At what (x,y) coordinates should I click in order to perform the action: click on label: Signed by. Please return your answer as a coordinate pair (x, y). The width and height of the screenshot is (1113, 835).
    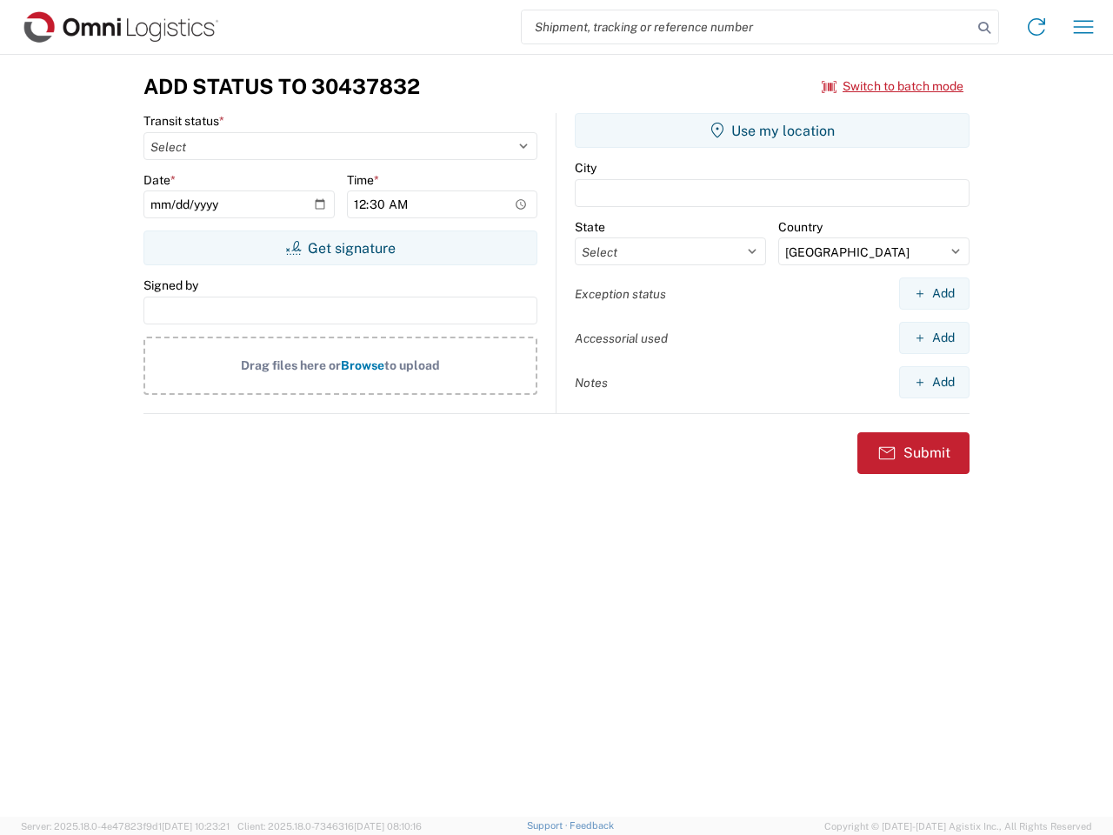
    Looking at the image, I should click on (170, 285).